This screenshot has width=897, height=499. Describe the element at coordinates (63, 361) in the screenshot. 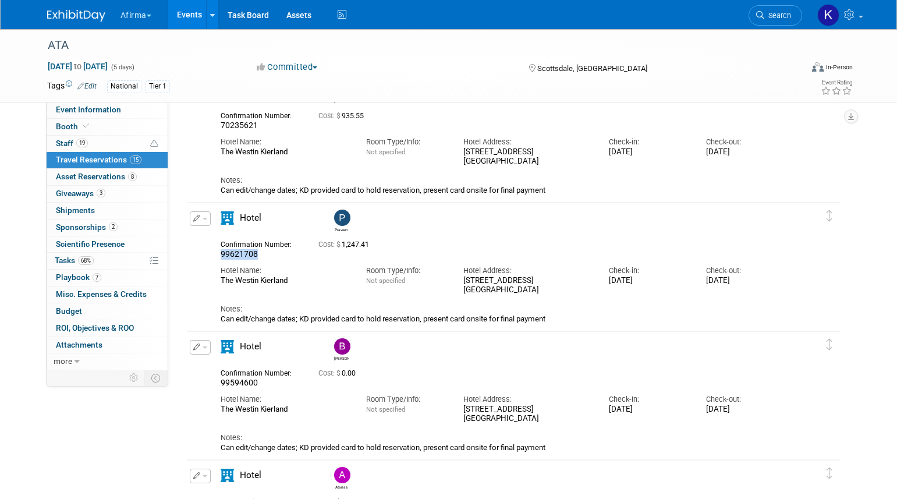

I see `span: more` at that location.